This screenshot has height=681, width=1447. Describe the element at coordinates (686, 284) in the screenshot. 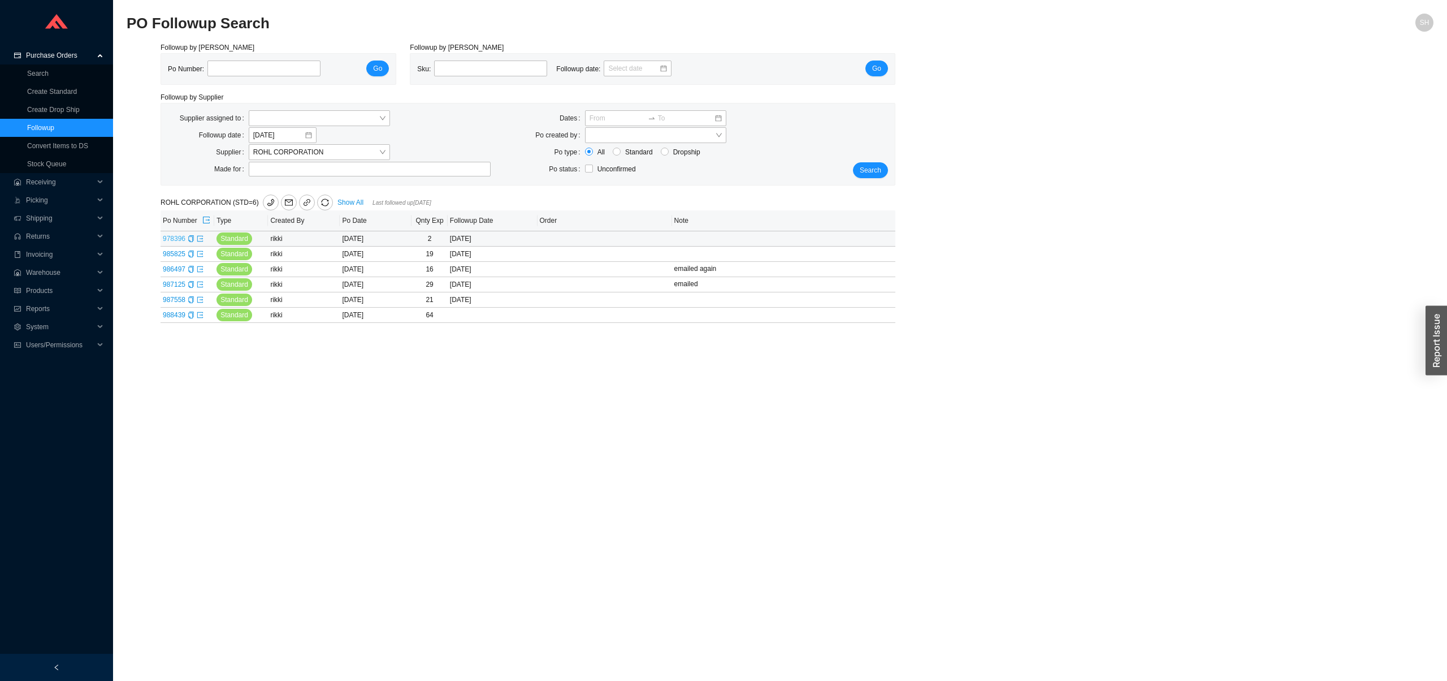

I see `span: emailed` at that location.